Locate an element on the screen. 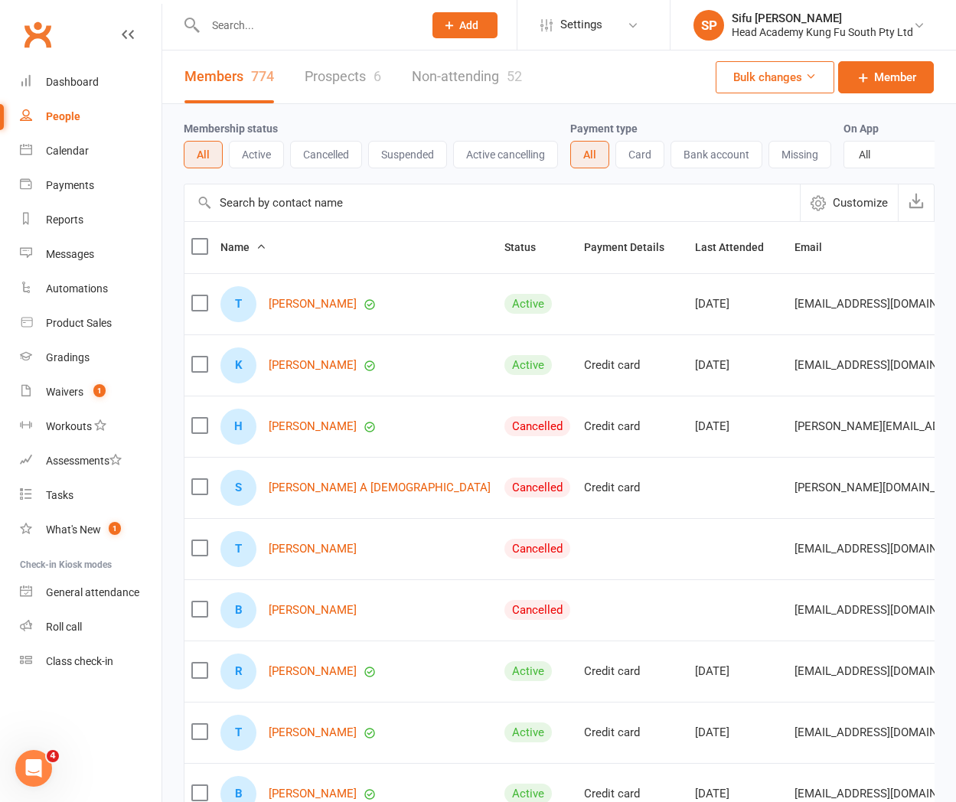  div: Automations is located at coordinates (77, 289).